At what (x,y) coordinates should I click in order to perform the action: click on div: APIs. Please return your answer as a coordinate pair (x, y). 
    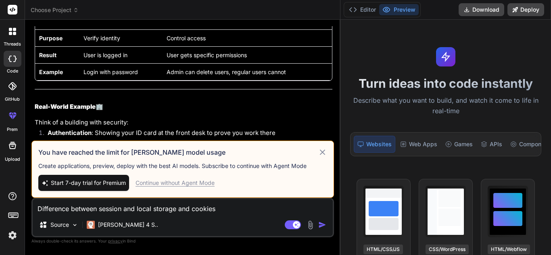
    Looking at the image, I should click on (491, 144).